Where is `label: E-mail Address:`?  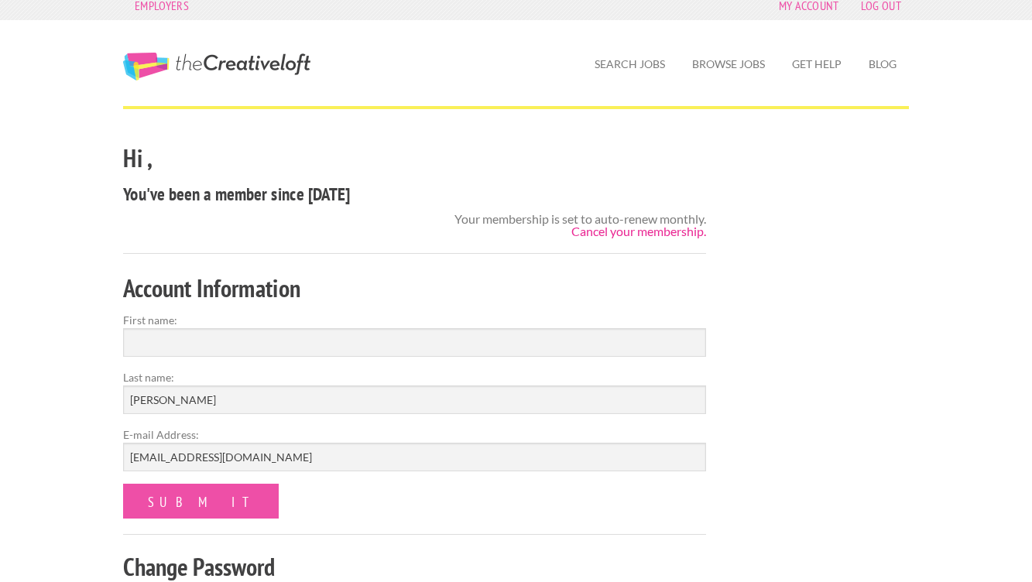 label: E-mail Address: is located at coordinates (414, 434).